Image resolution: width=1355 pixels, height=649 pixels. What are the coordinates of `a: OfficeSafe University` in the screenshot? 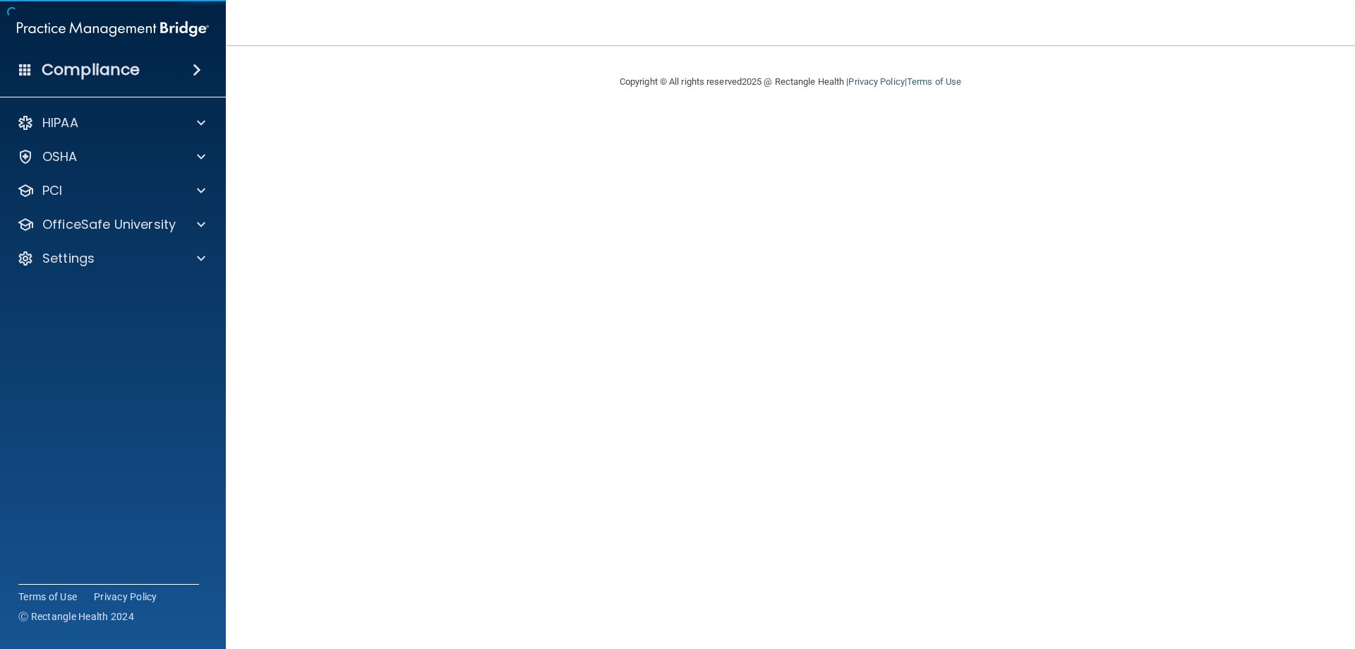 It's located at (111, 224).